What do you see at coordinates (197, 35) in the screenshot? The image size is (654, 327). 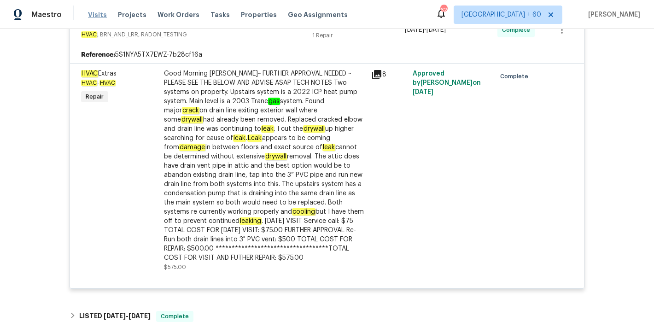 I see `span: , BRN_AND_LRR, RADON_TESTING` at bounding box center [197, 35].